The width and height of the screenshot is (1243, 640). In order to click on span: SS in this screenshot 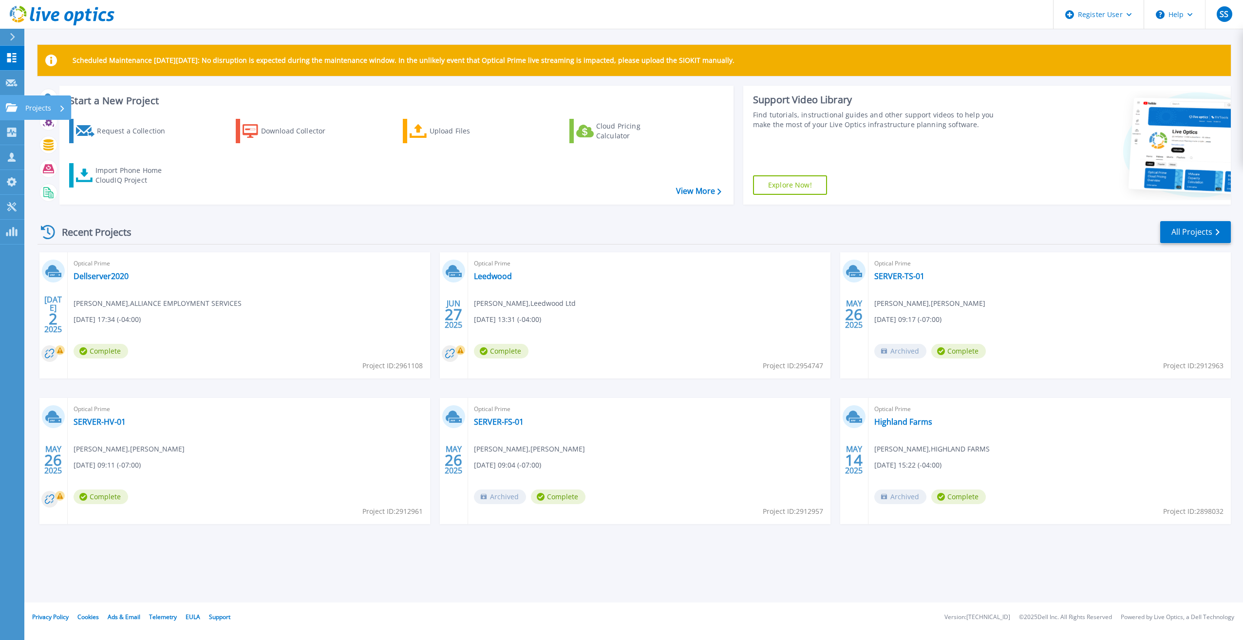, I will do `click(1224, 14)`.